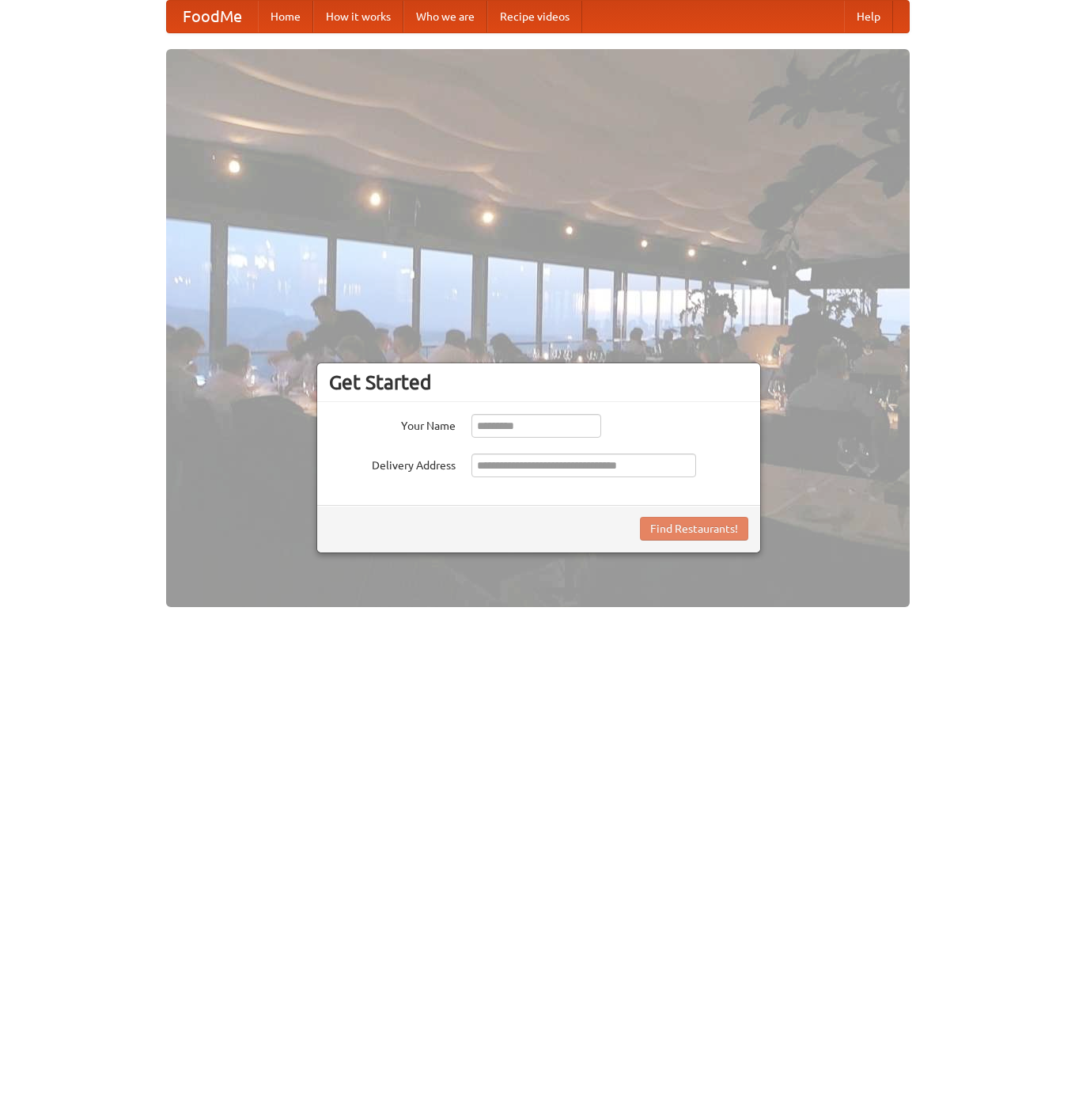 The image size is (1075, 1120). I want to click on a: Help, so click(869, 17).